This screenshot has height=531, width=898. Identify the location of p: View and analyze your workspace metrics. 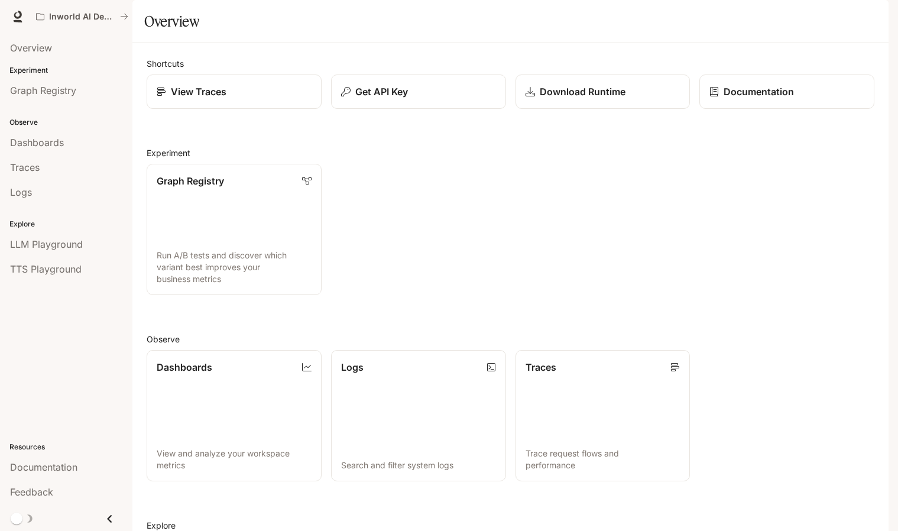
(234, 459).